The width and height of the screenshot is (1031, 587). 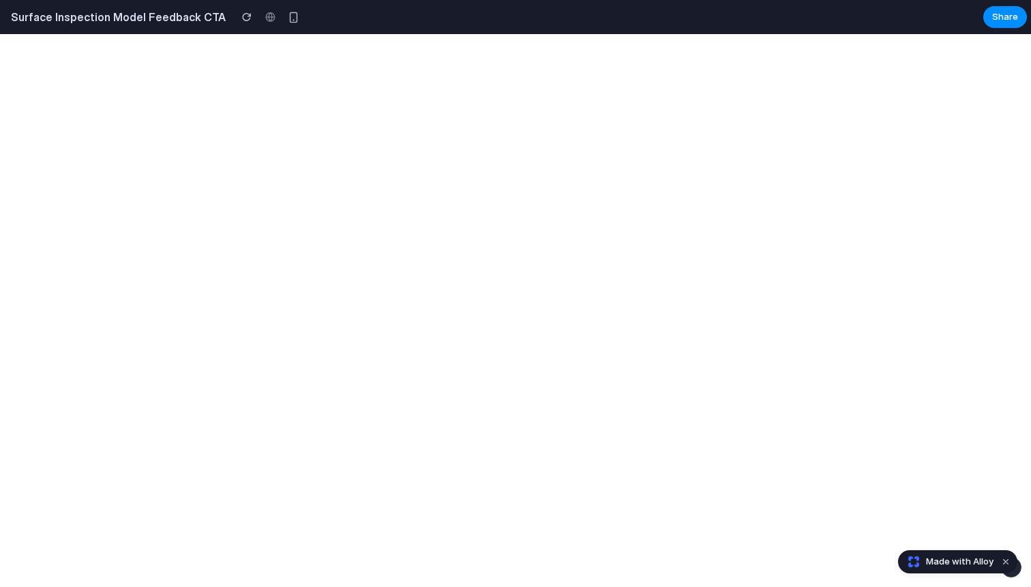 I want to click on h2: Surface Inspection Model Feedback CTA, so click(x=115, y=17).